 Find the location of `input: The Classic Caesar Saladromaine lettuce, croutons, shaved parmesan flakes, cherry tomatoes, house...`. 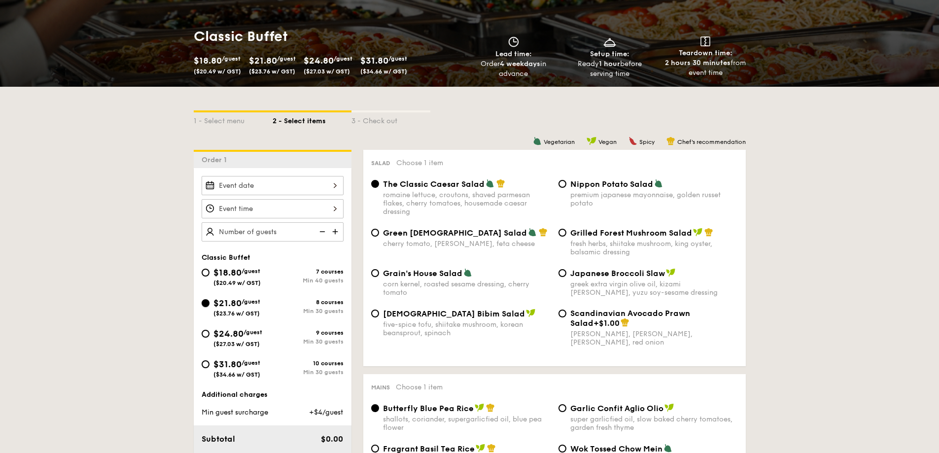

input: The Classic Caesar Saladromaine lettuce, croutons, shaved parmesan flakes, cherry tomatoes, house... is located at coordinates (375, 184).